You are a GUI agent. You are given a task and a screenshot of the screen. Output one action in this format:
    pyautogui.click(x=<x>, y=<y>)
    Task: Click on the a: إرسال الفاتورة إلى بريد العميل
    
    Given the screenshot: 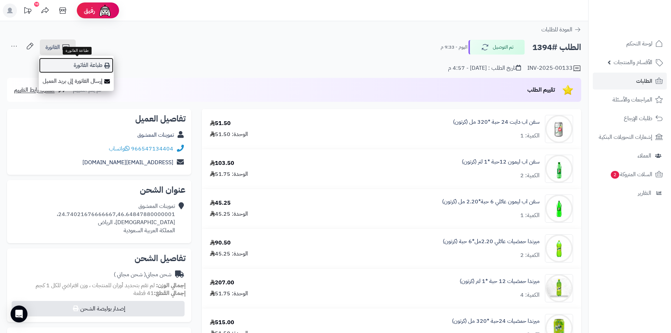 What is the action you would take?
    pyautogui.click(x=76, y=81)
    